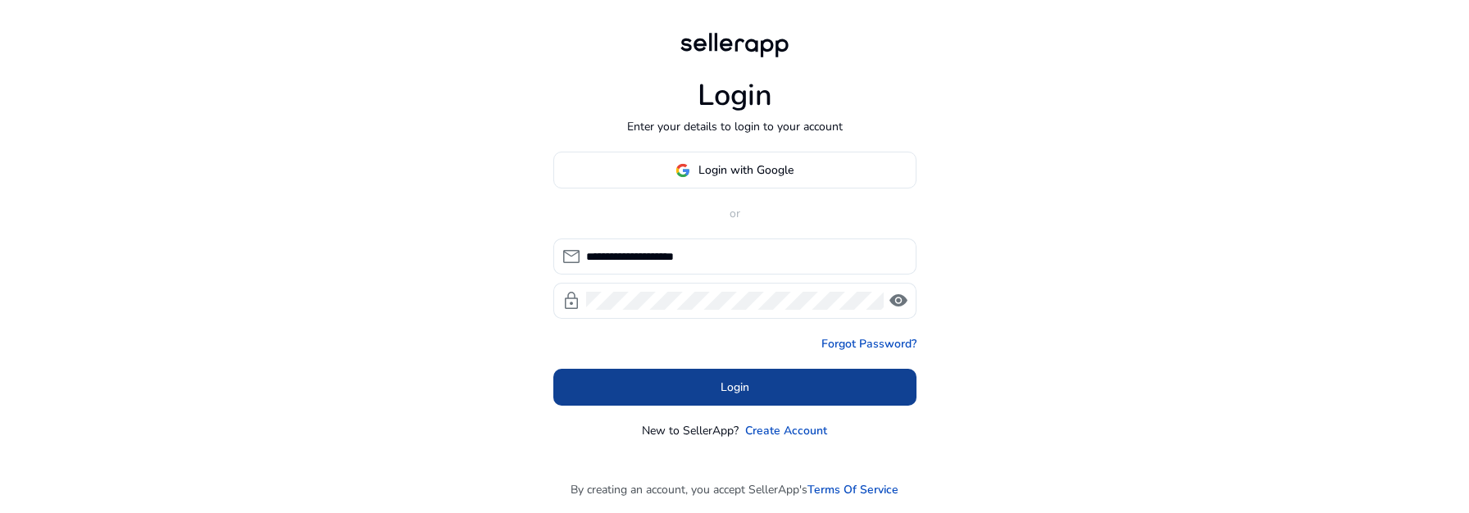 The image size is (1469, 513). Describe the element at coordinates (786, 430) in the screenshot. I see `a: Create Account` at that location.